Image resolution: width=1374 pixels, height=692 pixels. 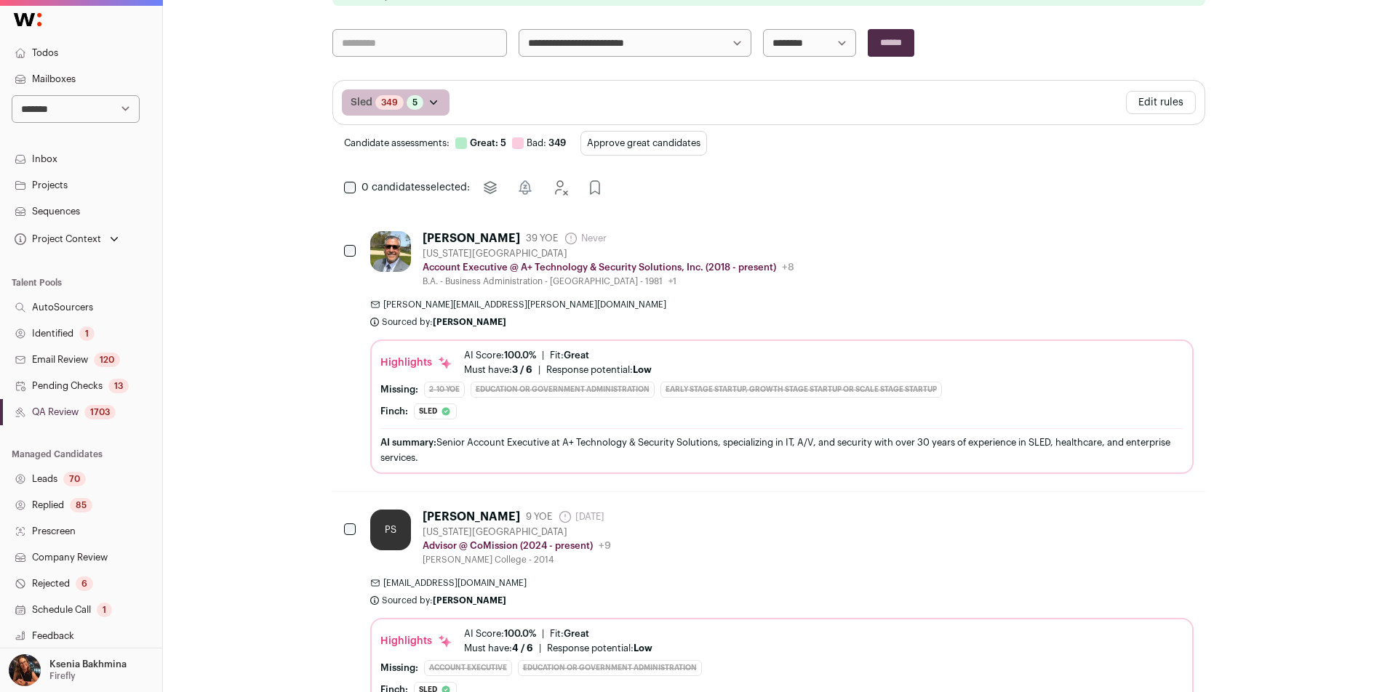 What do you see at coordinates (74, 479) in the screenshot?
I see `div: 70` at bounding box center [74, 479].